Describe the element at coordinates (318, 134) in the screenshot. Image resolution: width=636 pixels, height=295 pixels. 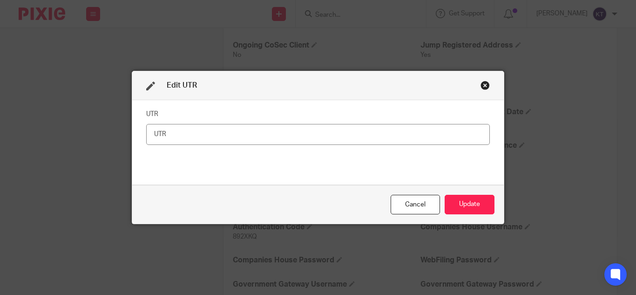
I see `input: UTR` at that location.